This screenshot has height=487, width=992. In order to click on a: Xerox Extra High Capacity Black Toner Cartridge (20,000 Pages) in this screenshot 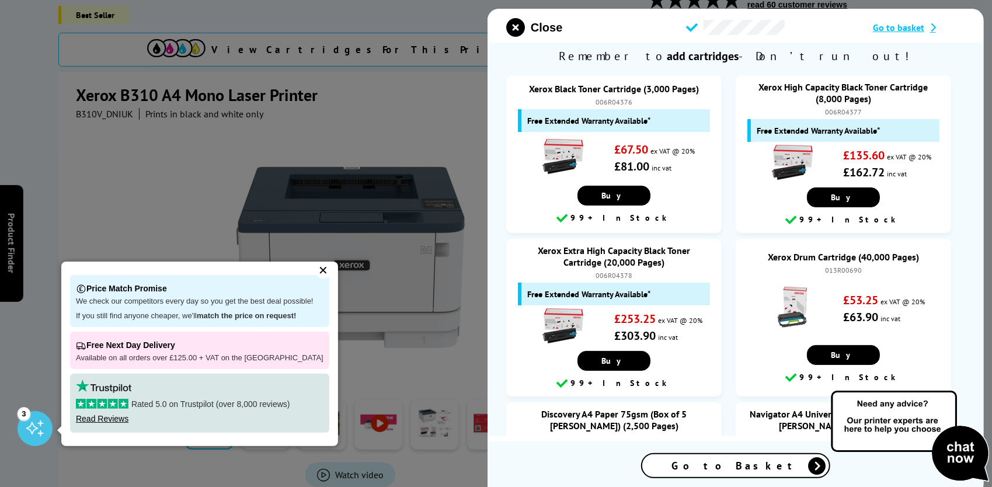, I will do `click(613, 256)`.